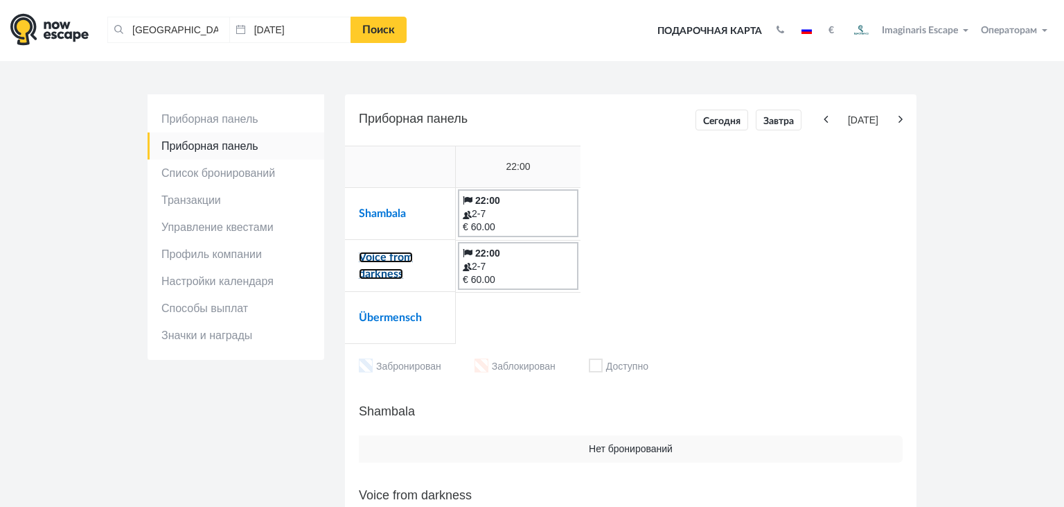 The width and height of the screenshot is (1064, 507). I want to click on a: Транзакции, so click(236, 200).